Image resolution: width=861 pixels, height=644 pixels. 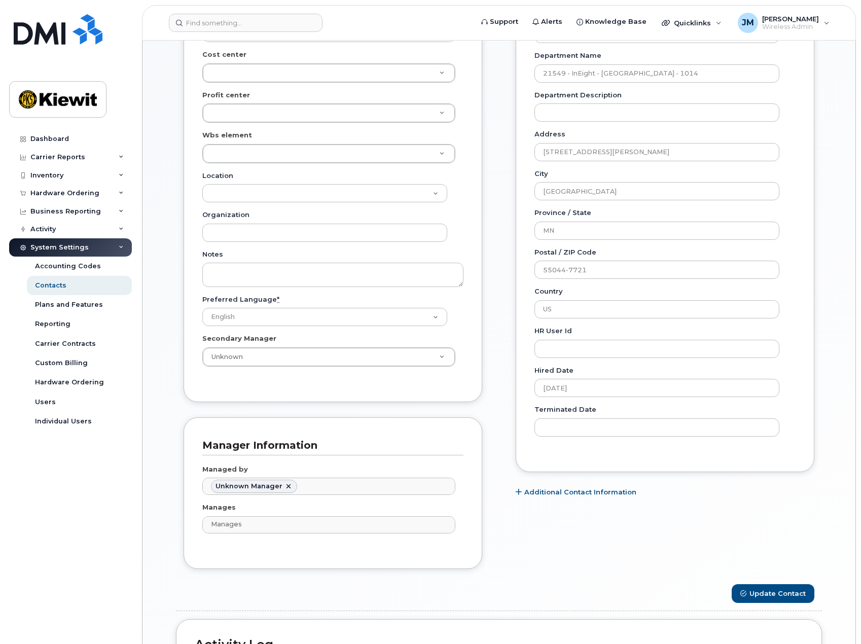 I want to click on span: Quicklinks, so click(x=692, y=23).